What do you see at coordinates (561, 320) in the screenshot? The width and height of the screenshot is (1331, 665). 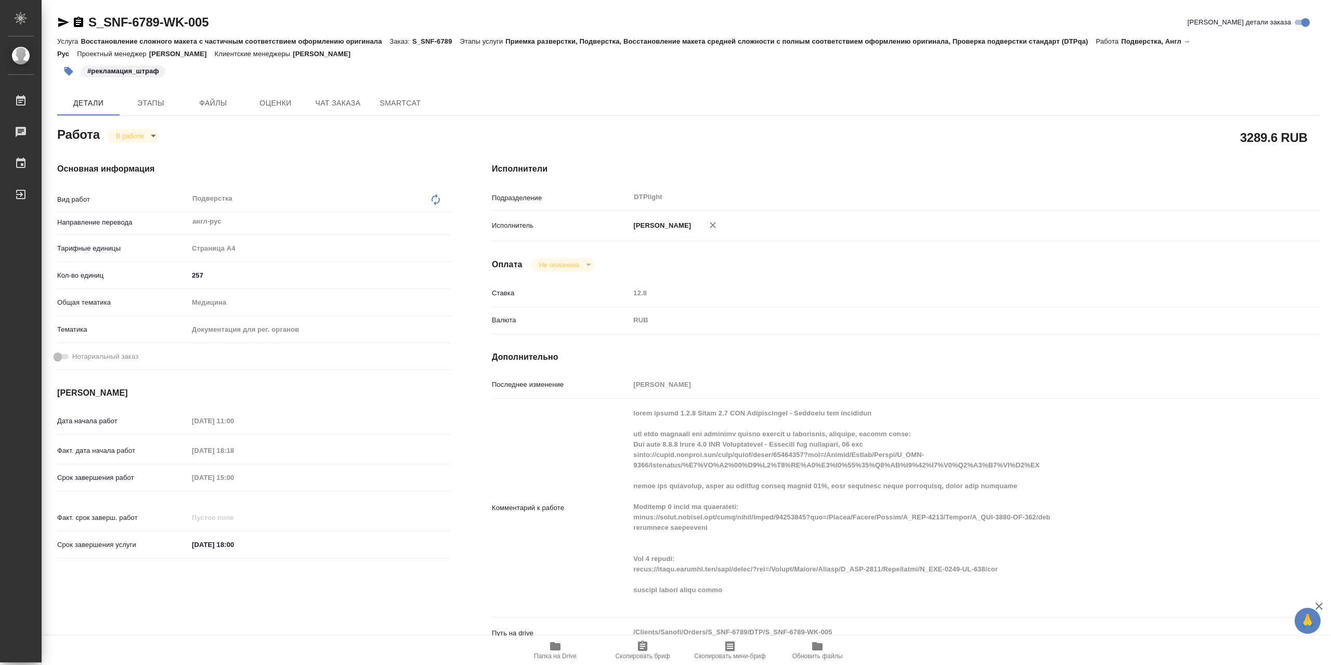 I see `p: Валюта` at bounding box center [561, 320].